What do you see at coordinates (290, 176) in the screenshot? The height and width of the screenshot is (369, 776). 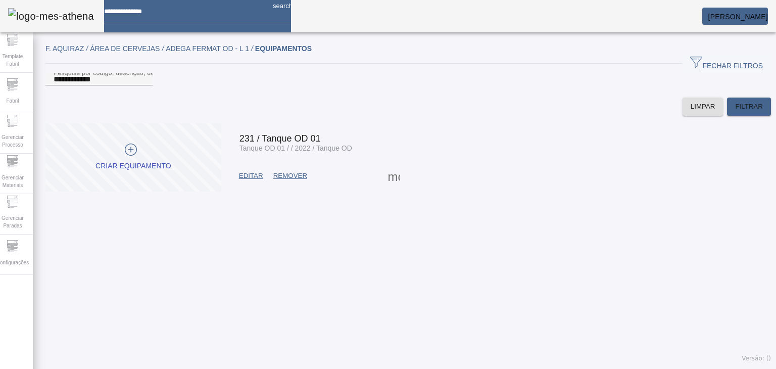 I see `button: REMOVER` at bounding box center [290, 176].